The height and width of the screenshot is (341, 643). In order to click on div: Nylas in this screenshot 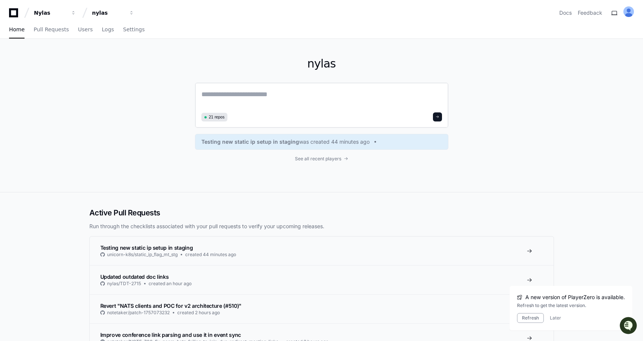, I will do `click(50, 13)`.